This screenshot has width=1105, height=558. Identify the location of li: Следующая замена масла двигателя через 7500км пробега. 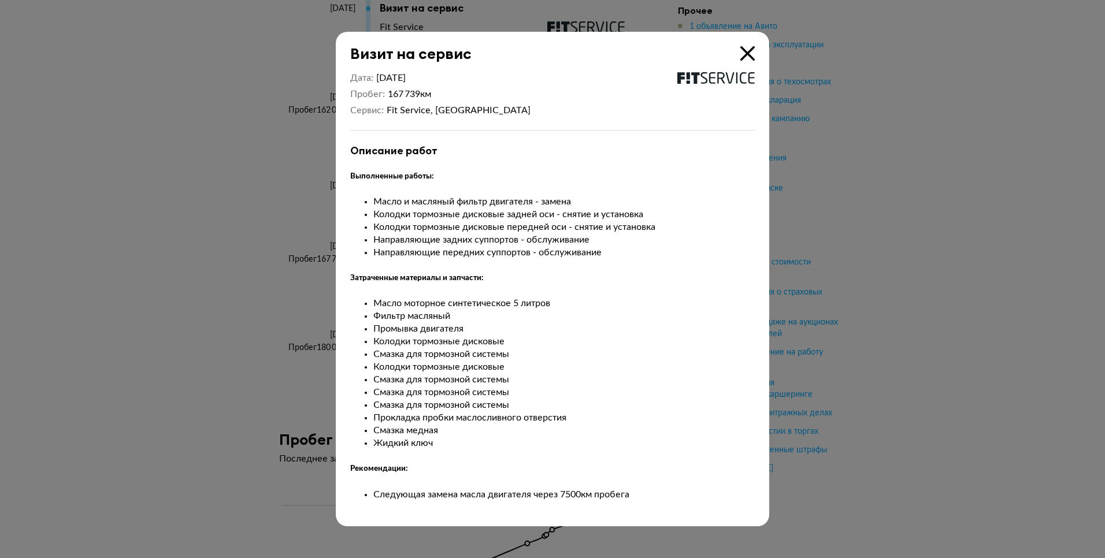
(564, 495).